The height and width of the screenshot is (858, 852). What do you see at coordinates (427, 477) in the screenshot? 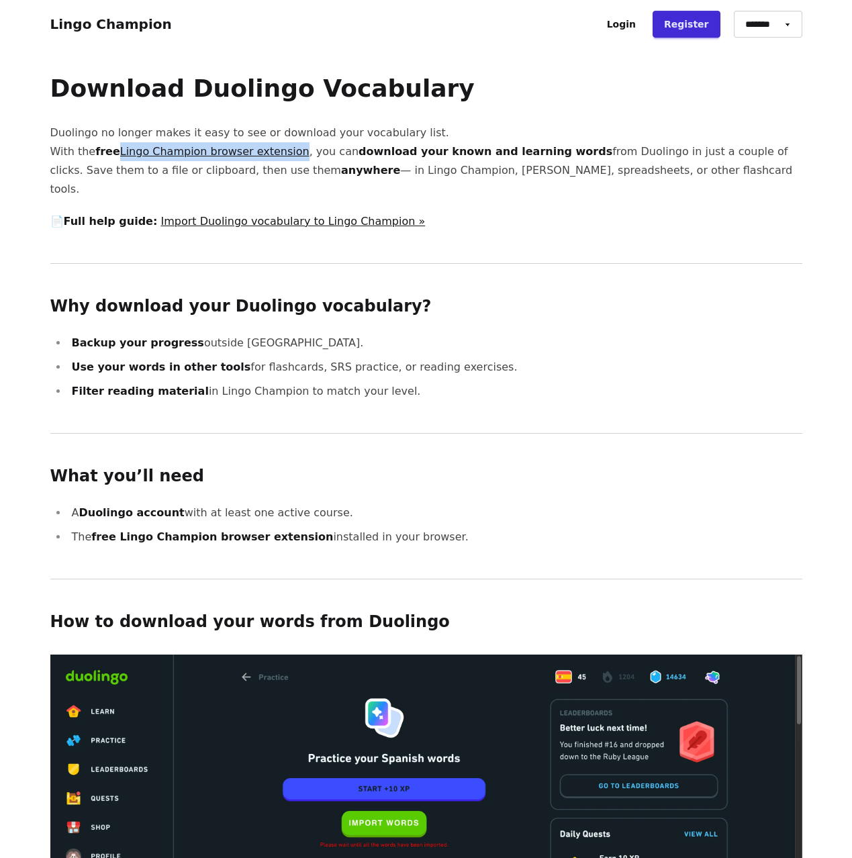
I see `h2: What you’ll need` at bounding box center [427, 477].